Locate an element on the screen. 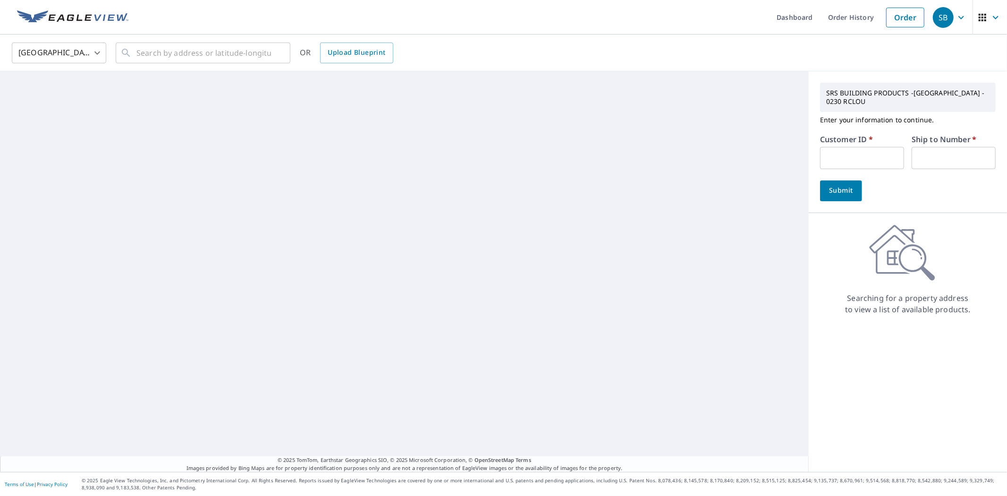 This screenshot has height=496, width=1007. label: Customer ID is located at coordinates (846, 139).